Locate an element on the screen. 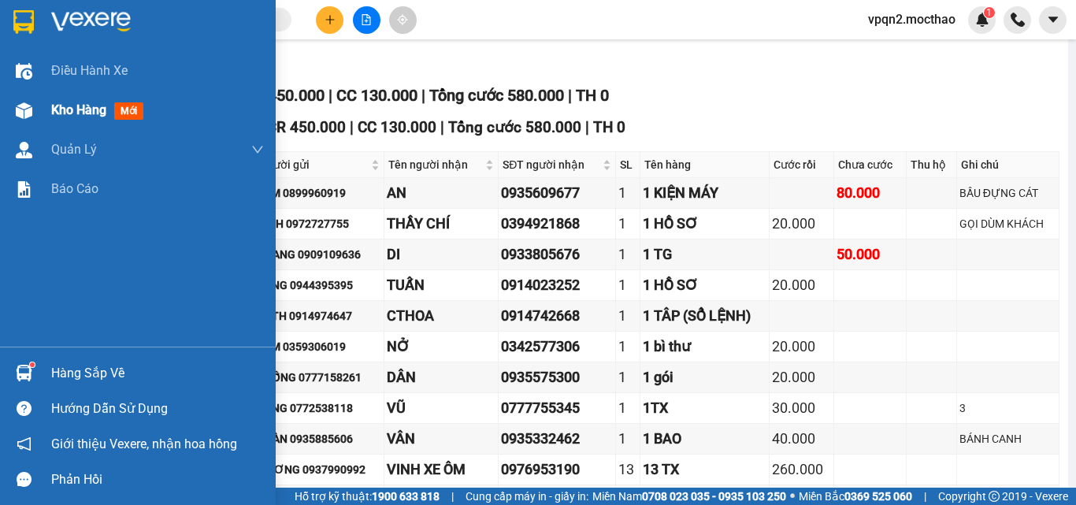 This screenshot has height=505, width=1076. span: CR 450.000 is located at coordinates (306, 127).